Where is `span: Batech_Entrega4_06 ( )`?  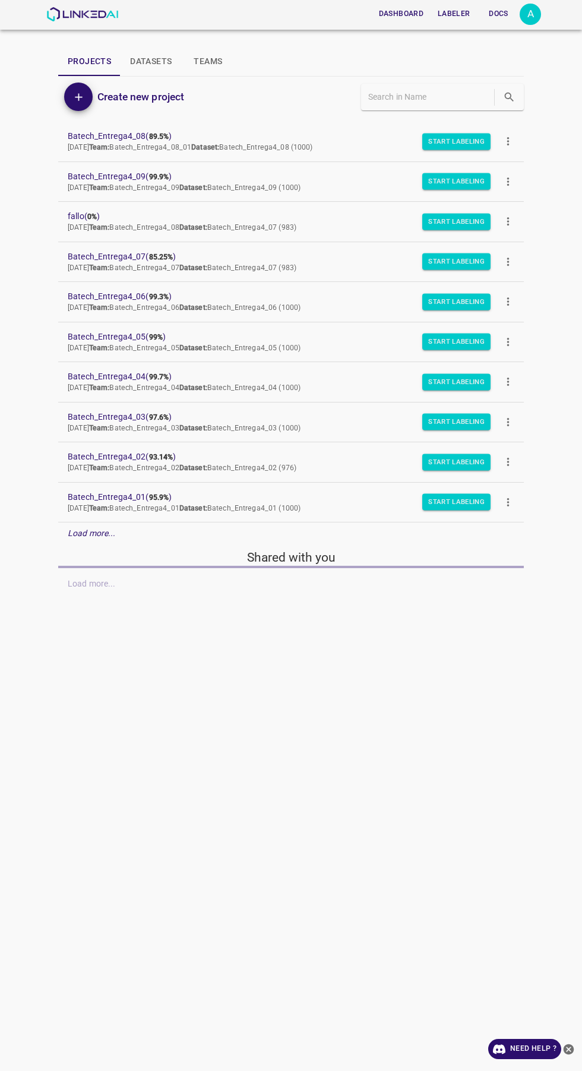
span: Batech_Entrega4_06 ( ) is located at coordinates (281, 296).